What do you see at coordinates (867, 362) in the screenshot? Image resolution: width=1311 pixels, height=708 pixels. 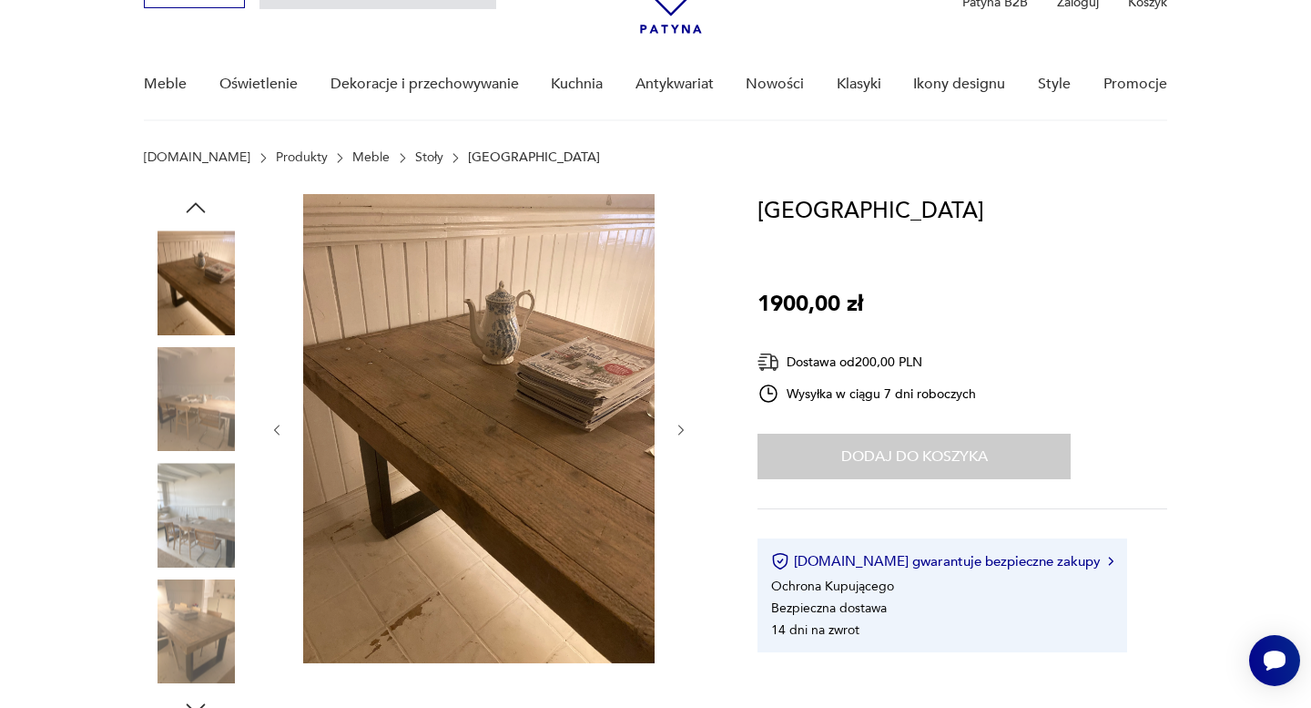 I see `div: Dostawa od 200,00 PLN` at bounding box center [867, 362].